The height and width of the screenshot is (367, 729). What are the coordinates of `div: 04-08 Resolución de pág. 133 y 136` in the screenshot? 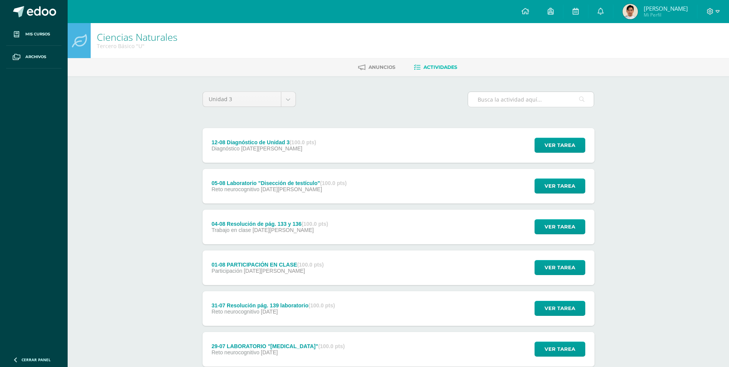 It's located at (269, 224).